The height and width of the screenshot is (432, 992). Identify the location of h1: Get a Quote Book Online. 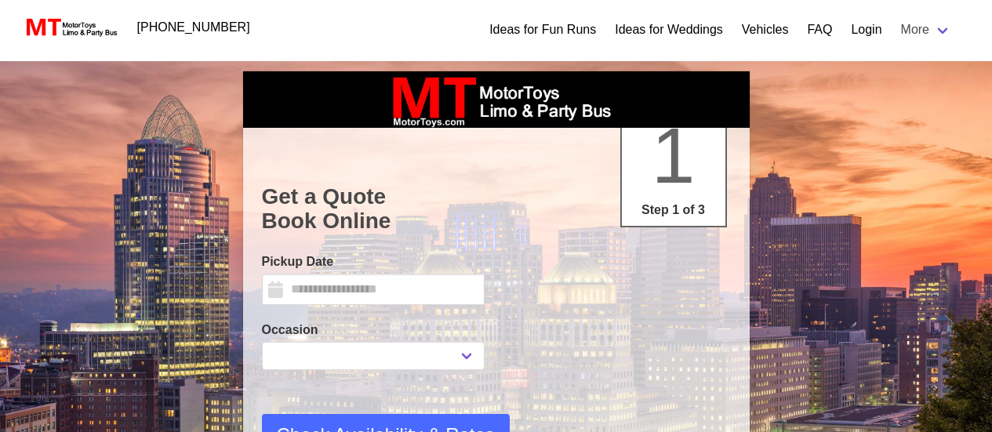
(496, 209).